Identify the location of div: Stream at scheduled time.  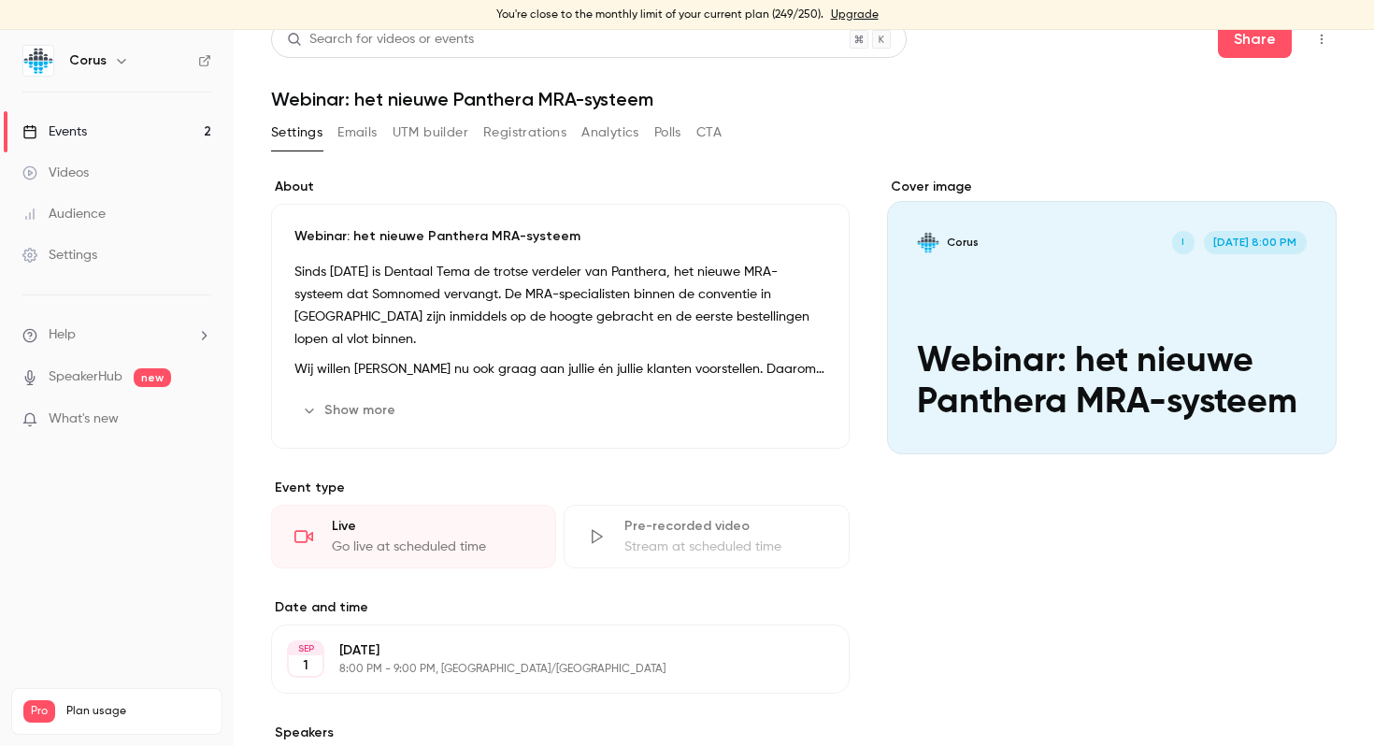
(724, 547).